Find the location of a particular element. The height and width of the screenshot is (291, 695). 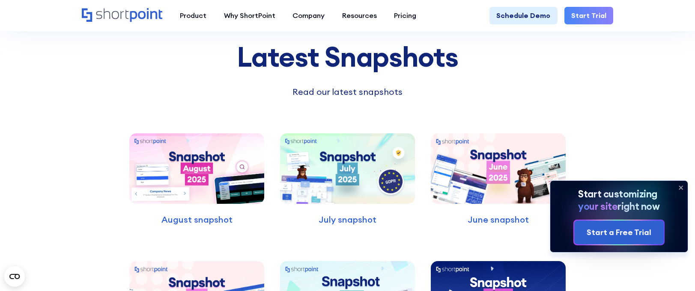

a: Home is located at coordinates (122, 15).